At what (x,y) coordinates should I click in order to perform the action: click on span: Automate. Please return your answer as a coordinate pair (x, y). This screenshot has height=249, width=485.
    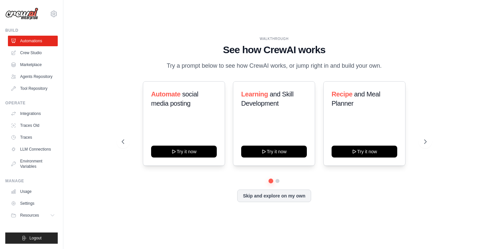
    Looking at the image, I should click on (166, 94).